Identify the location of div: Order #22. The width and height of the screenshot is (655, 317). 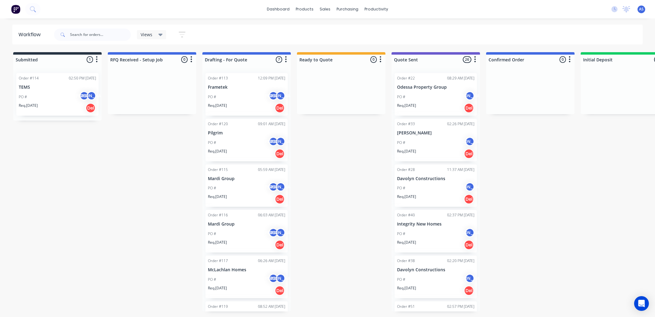
(406, 78).